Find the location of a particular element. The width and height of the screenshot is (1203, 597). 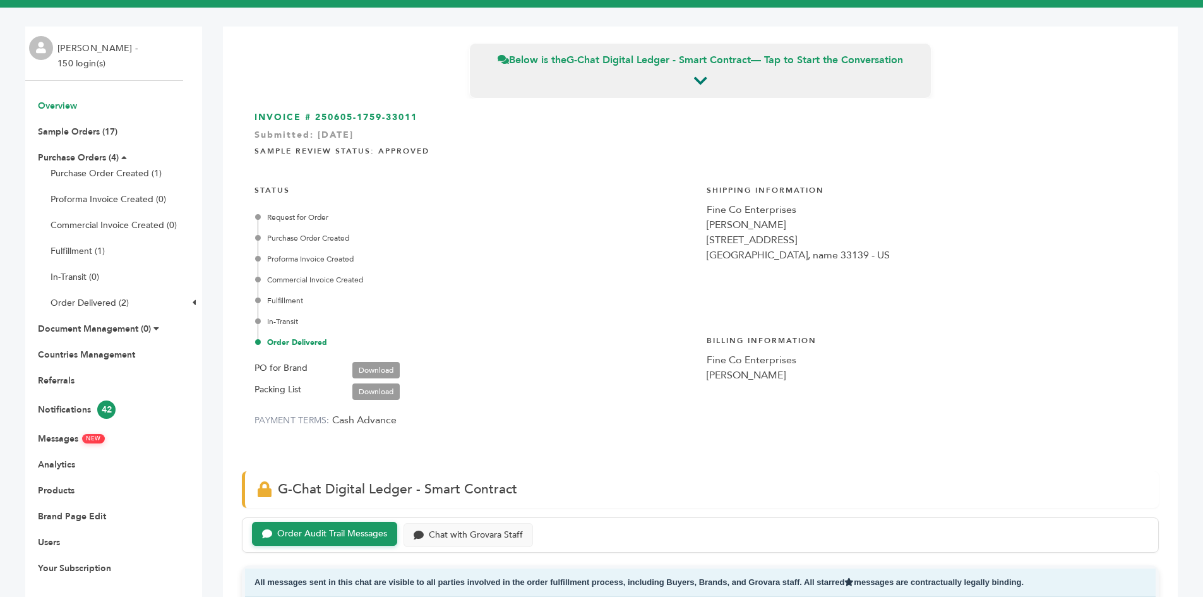

span: Below is the — Tap to Start the Conversation is located at coordinates (700, 60).